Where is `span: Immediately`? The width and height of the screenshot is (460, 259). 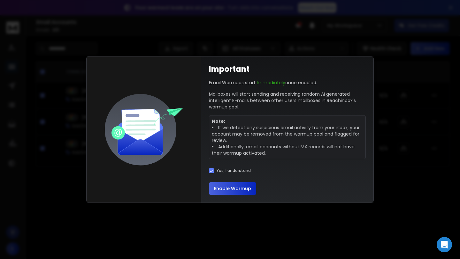 span: Immediately is located at coordinates (271, 83).